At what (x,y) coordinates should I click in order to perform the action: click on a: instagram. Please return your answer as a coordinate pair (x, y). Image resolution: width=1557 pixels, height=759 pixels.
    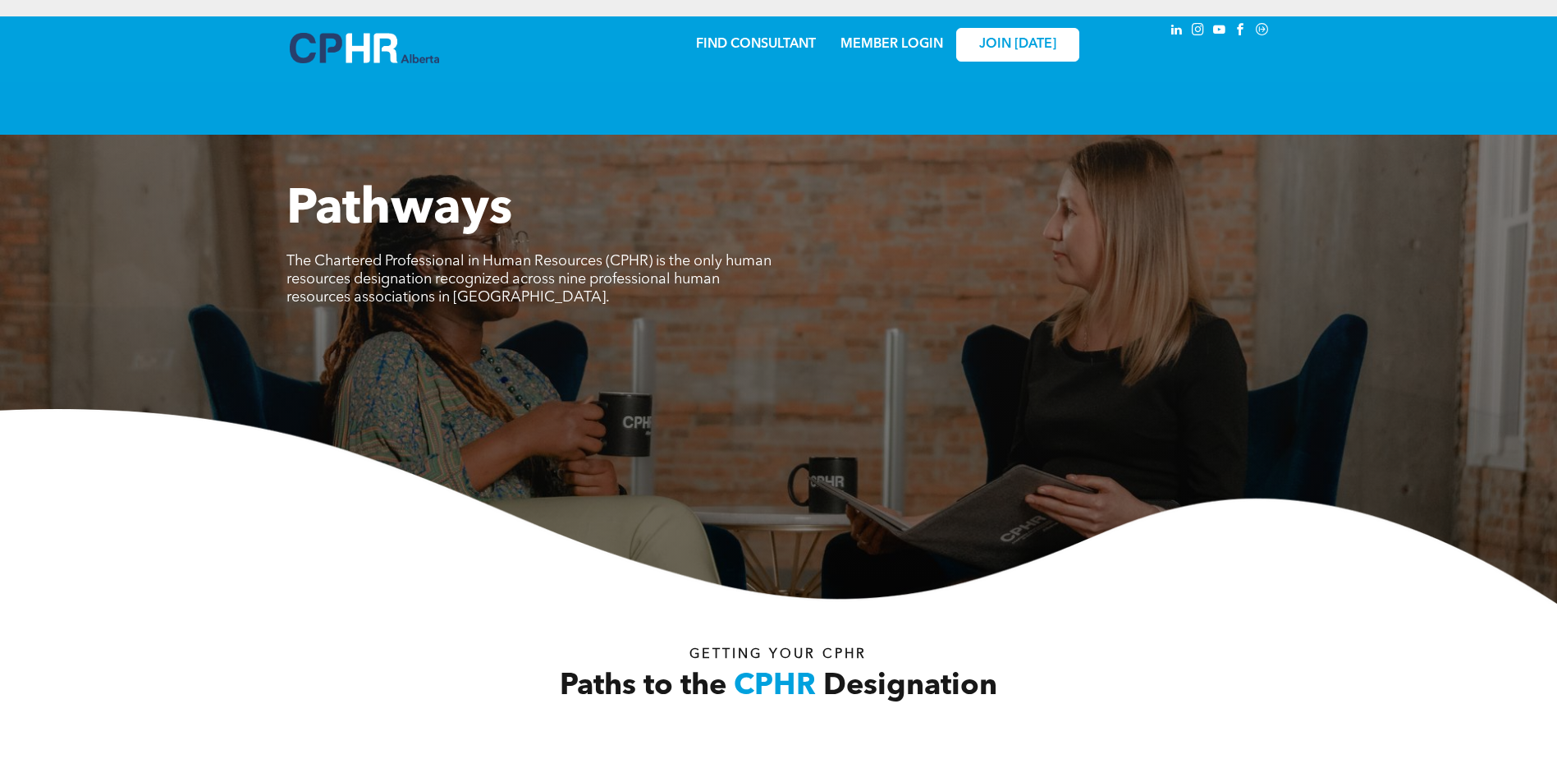
    Looking at the image, I should click on (1199, 31).